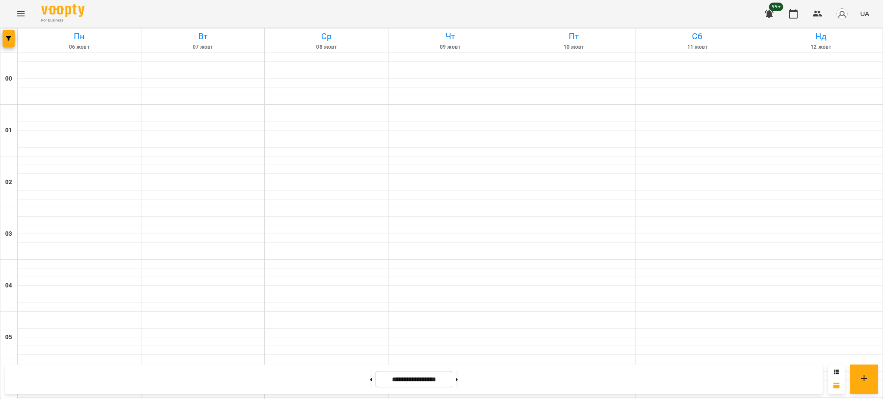 The height and width of the screenshot is (399, 883). What do you see at coordinates (450, 47) in the screenshot?
I see `h6: 09 жовт` at bounding box center [450, 47].